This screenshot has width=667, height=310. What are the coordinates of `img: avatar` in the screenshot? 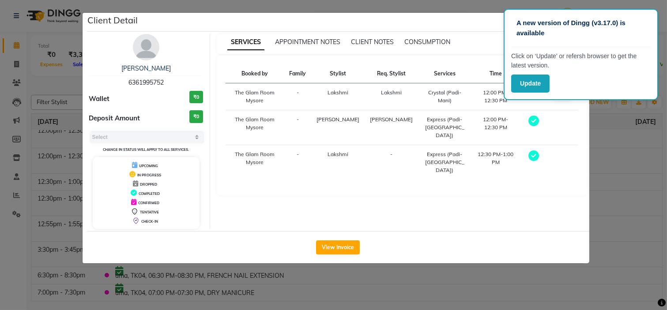 It's located at (146, 47).